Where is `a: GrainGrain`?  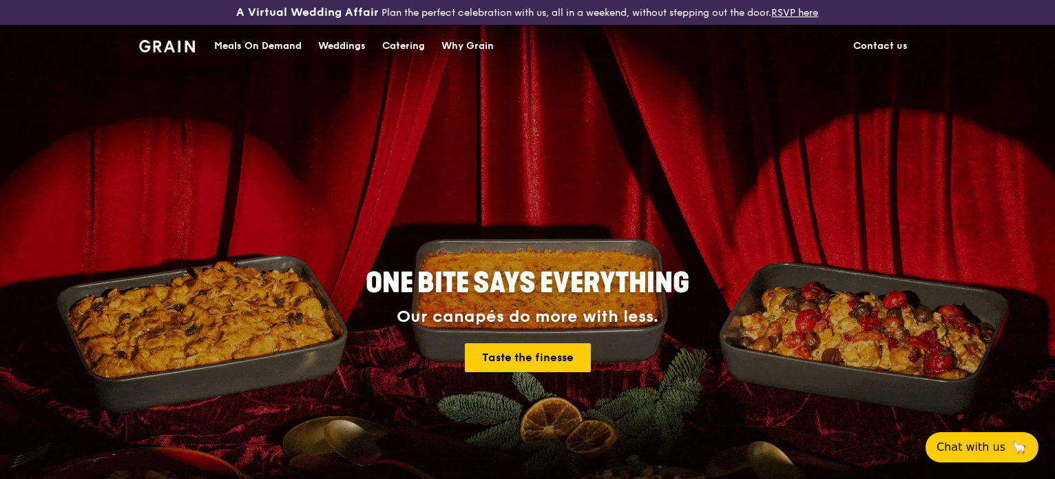
a: GrainGrain is located at coordinates (167, 45).